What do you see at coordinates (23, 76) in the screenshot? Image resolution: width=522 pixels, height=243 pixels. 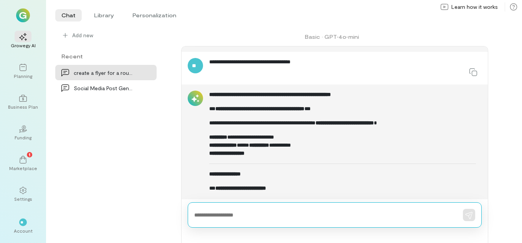 I see `div: Planning` at bounding box center [23, 76].